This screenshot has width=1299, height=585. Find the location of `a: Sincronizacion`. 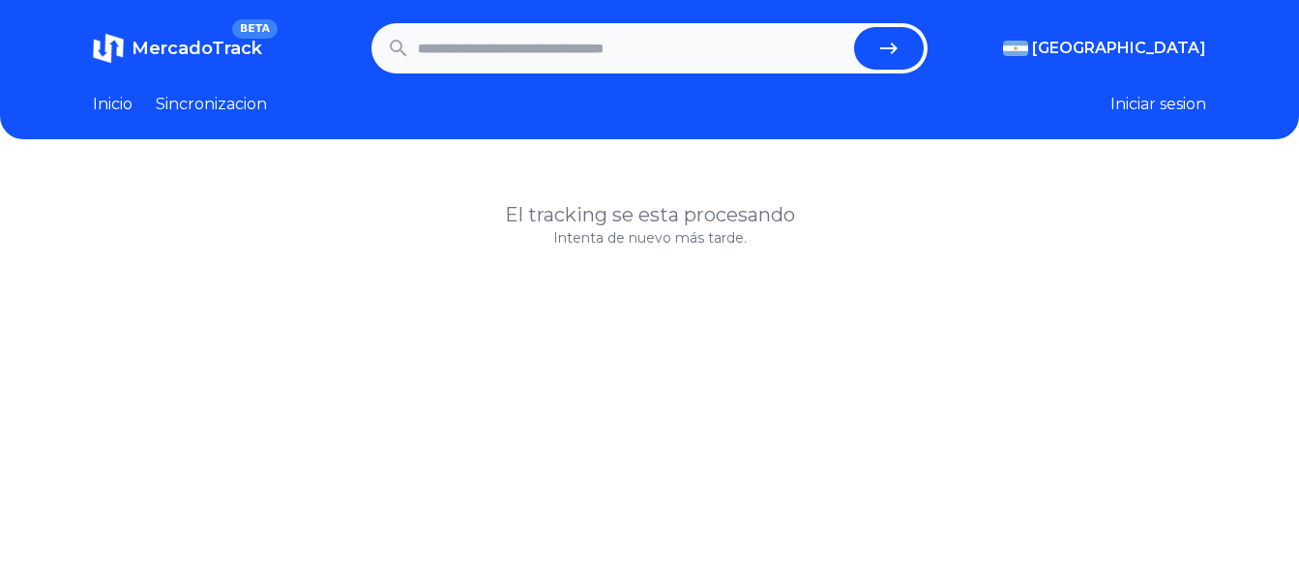

a: Sincronizacion is located at coordinates (211, 104).